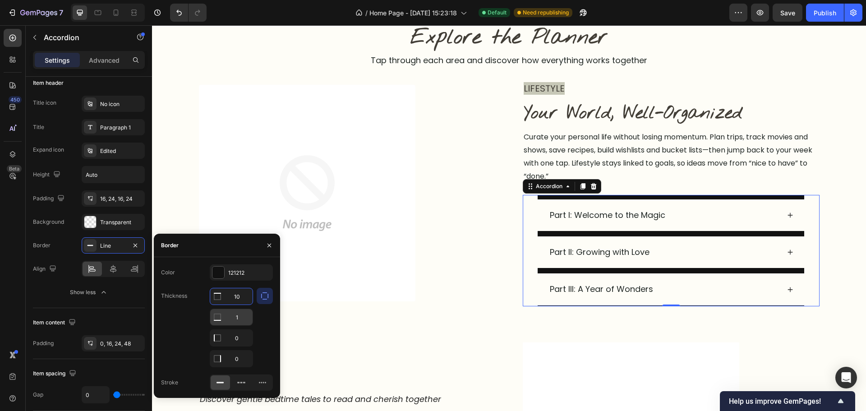 The width and height of the screenshot is (866, 411). What do you see at coordinates (46, 269) in the screenshot?
I see `div: Align` at bounding box center [46, 269].